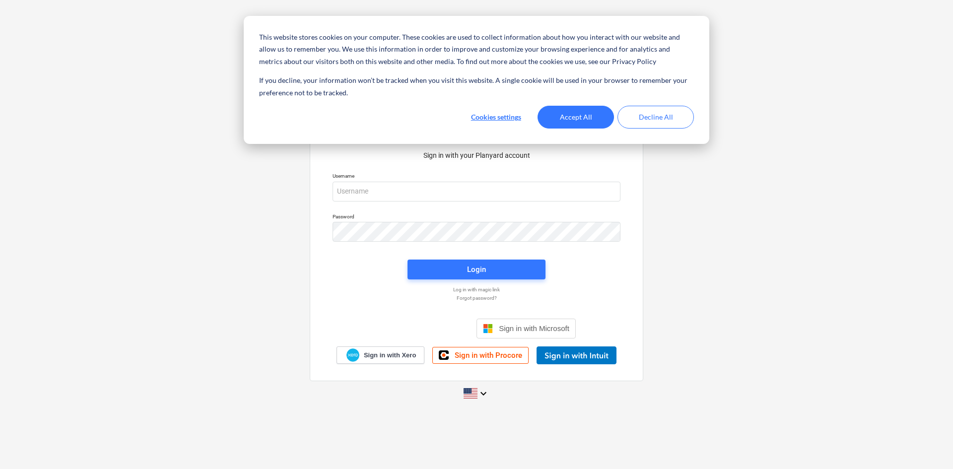 The image size is (953, 469). I want to click on button: Login, so click(476, 269).